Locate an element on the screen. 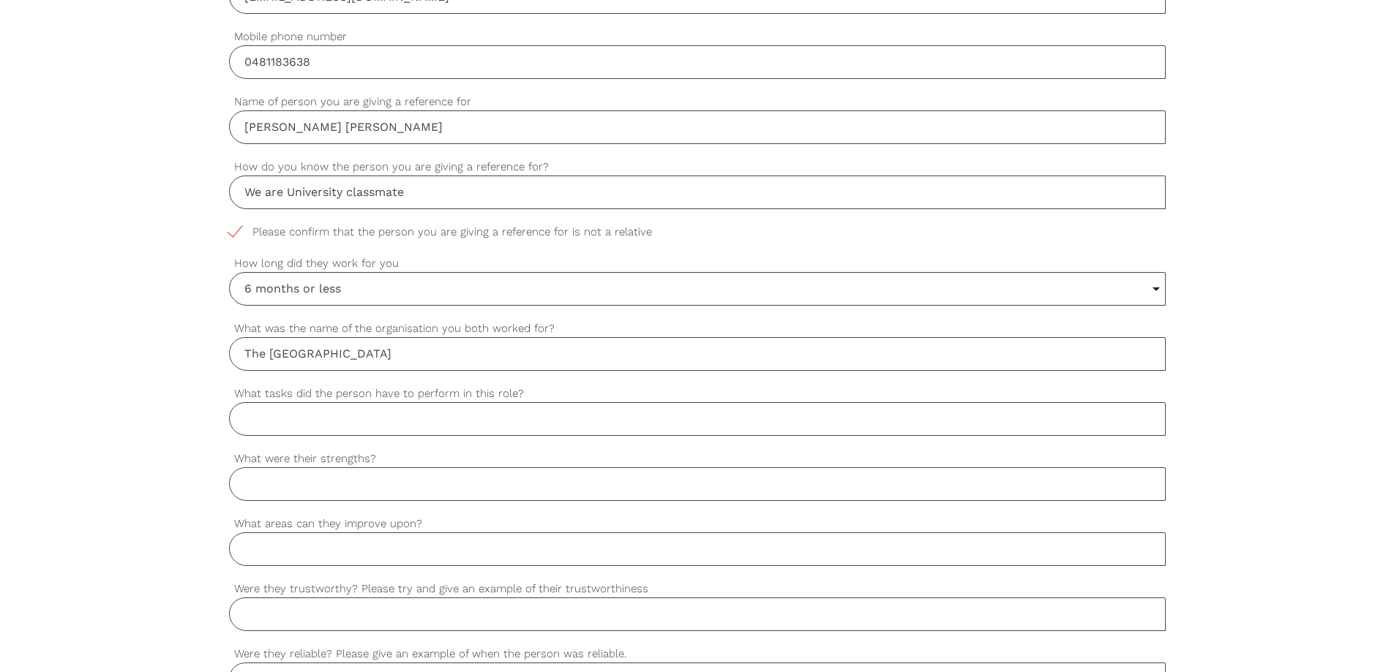  label: How long did they work for you is located at coordinates (697, 263).